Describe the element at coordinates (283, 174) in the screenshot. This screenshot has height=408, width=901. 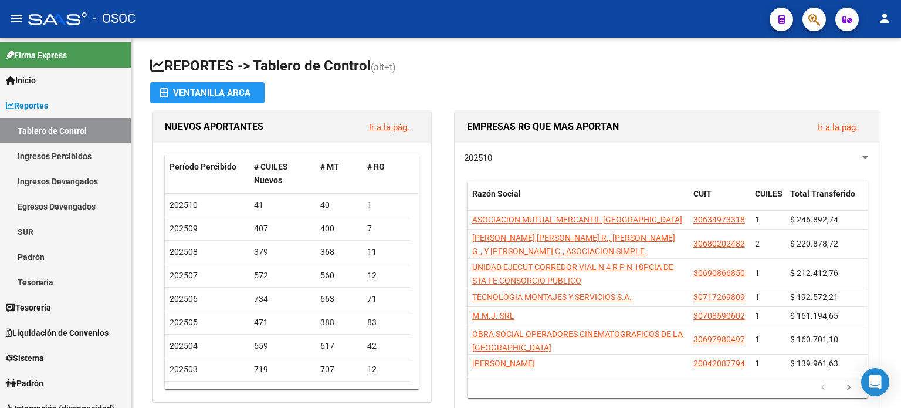
I see `datatable-header-cell: # CUILES Nuevos` at that location.